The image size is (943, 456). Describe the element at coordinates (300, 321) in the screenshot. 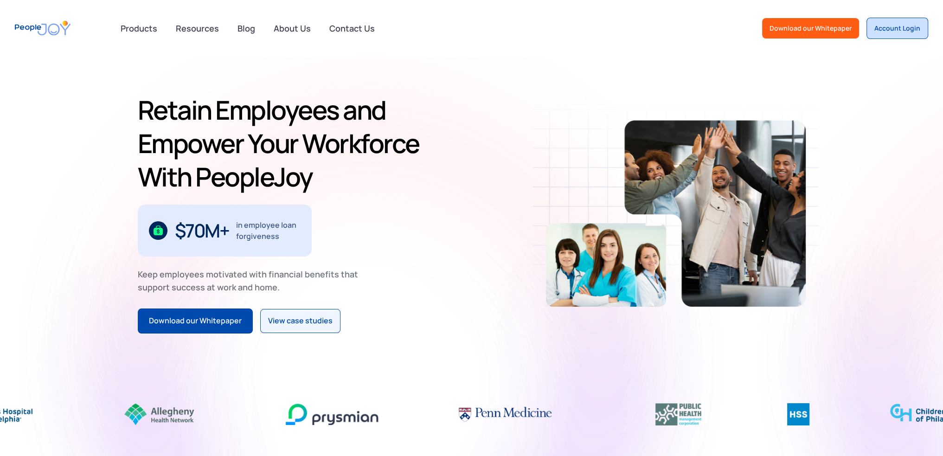

I see `a: View case studies` at that location.